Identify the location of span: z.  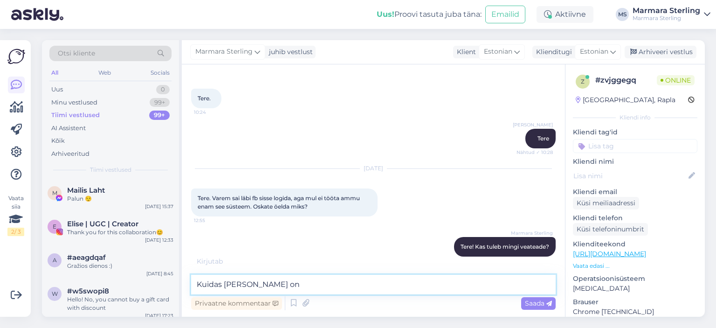
(583, 81).